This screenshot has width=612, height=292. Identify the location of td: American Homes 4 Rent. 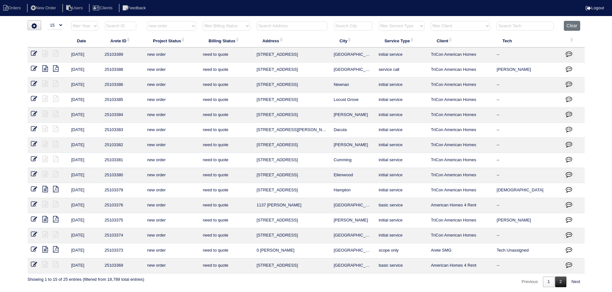
(460, 206).